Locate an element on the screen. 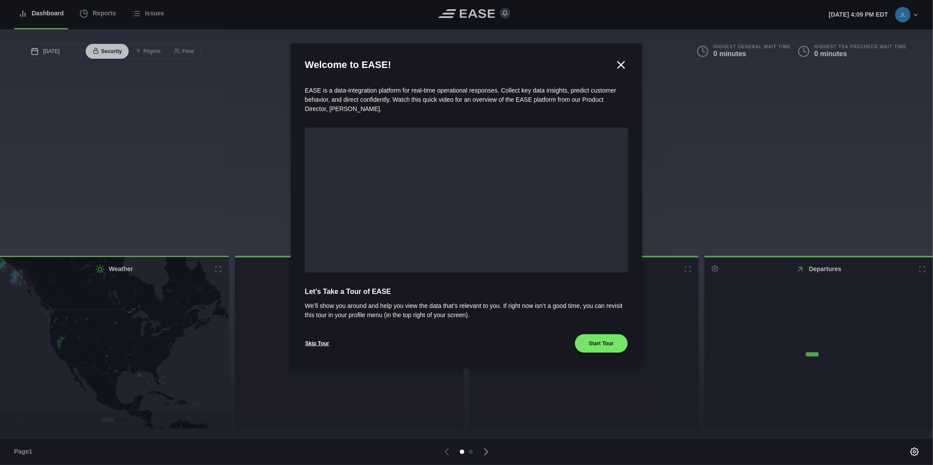 The width and height of the screenshot is (933, 465). button: Start Tour is located at coordinates (601, 344).